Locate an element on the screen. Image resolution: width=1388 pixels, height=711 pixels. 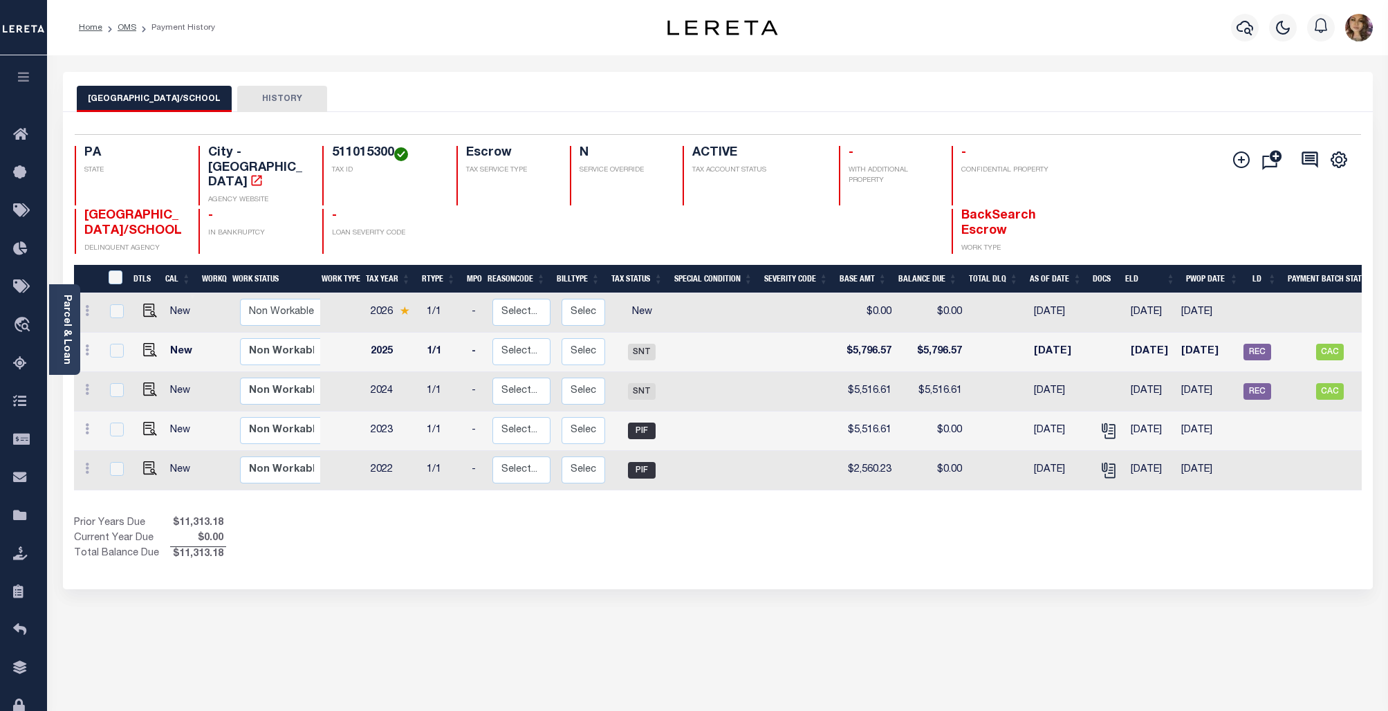
th: Payment Batch Status: activate to sort column ascending is located at coordinates (1335, 279).